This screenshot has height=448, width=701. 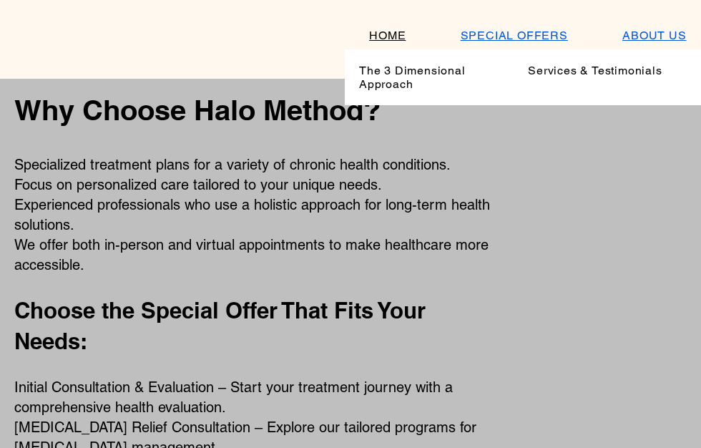 What do you see at coordinates (388, 35) in the screenshot?
I see `a: HOME` at bounding box center [388, 35].